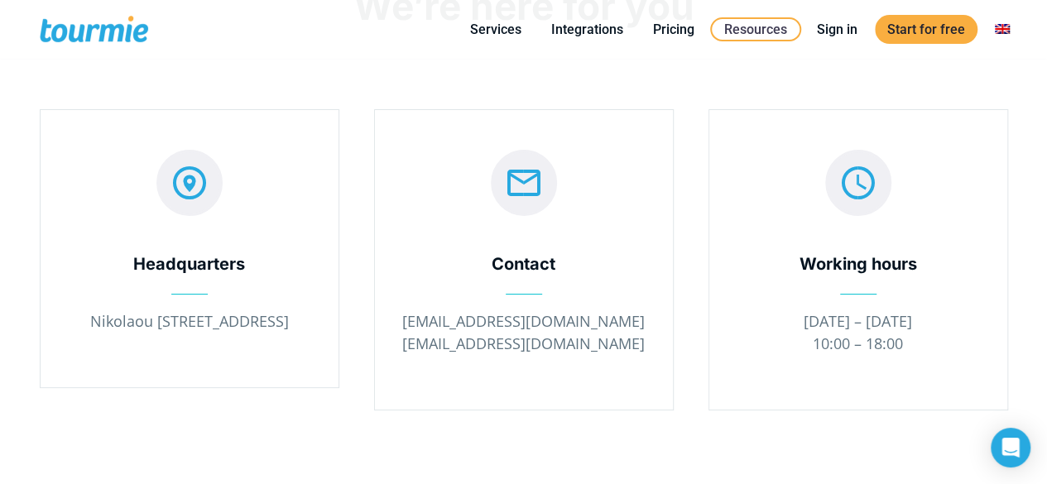  Describe the element at coordinates (837, 29) in the screenshot. I see `a: Sign in` at that location.